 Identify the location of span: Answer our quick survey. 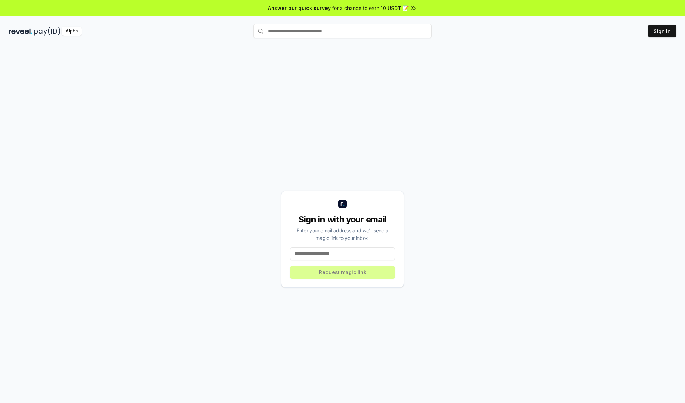
(299, 8).